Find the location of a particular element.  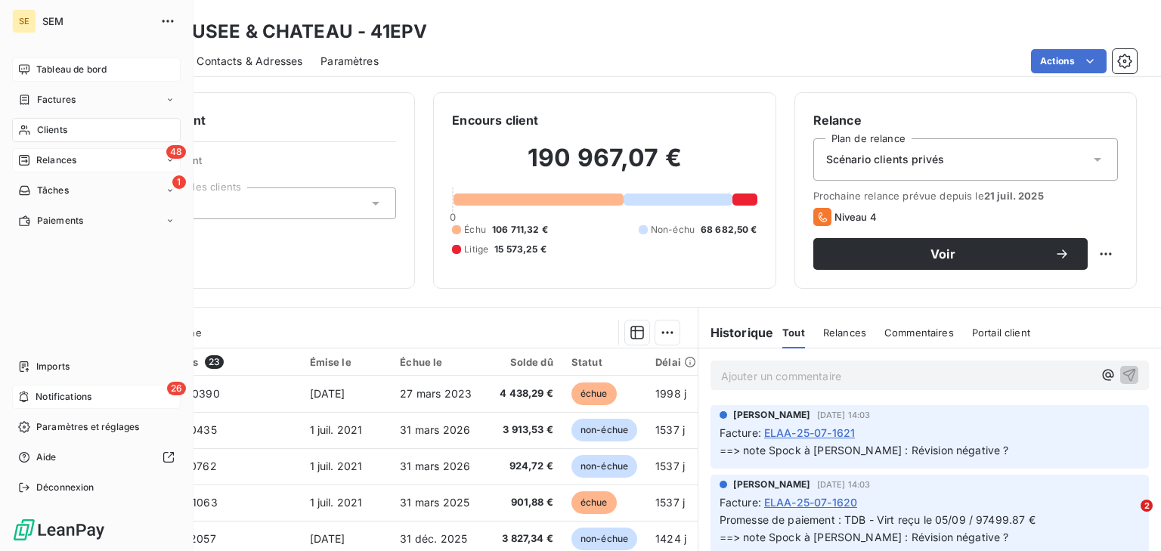

span: Déconnexion is located at coordinates (65, 487).